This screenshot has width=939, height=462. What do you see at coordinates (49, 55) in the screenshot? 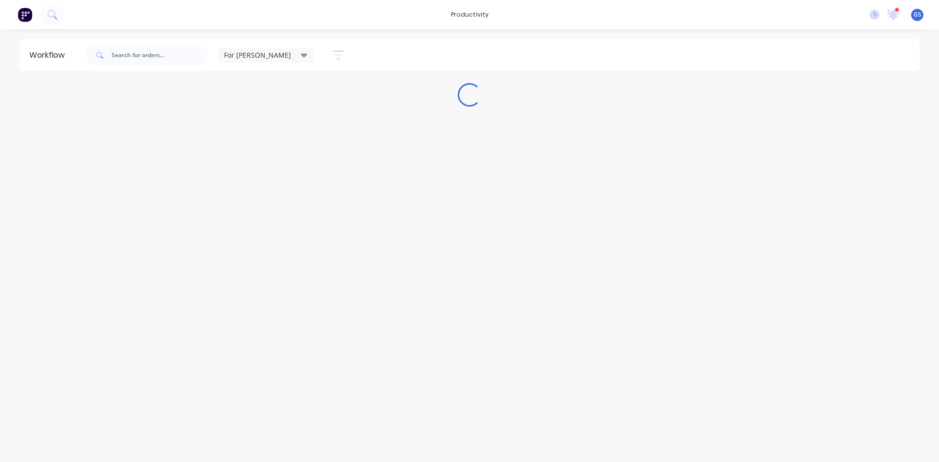
I see `div: Workflow` at bounding box center [49, 55].